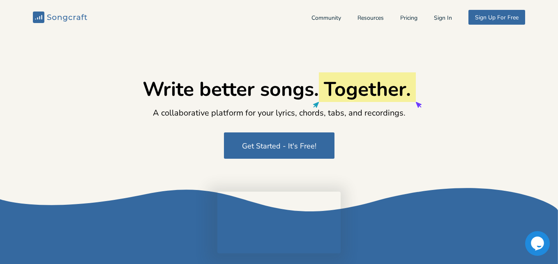  What do you see at coordinates (279, 90) in the screenshot?
I see `h1: Write better songs.` at bounding box center [279, 90].